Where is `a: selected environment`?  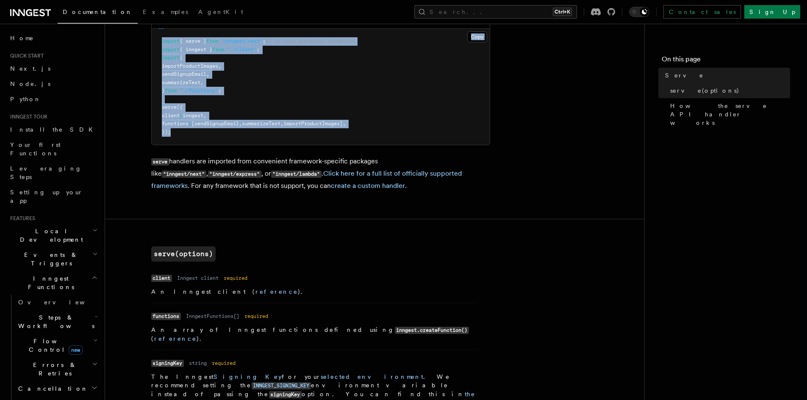
a: selected environment is located at coordinates (372, 377).